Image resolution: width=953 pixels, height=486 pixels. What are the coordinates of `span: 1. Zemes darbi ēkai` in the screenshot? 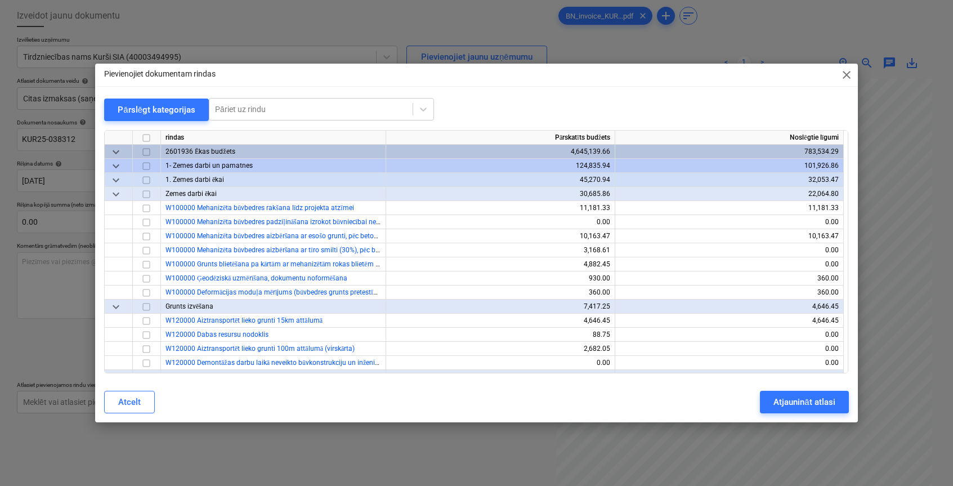 It's located at (195, 180).